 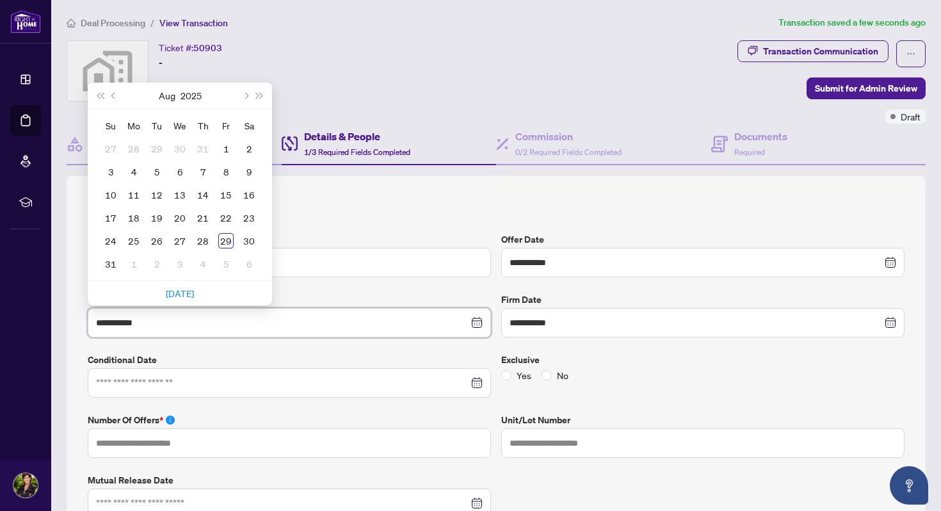 What do you see at coordinates (226, 149) in the screenshot?
I see `td: 2025-08-01` at bounding box center [226, 149].